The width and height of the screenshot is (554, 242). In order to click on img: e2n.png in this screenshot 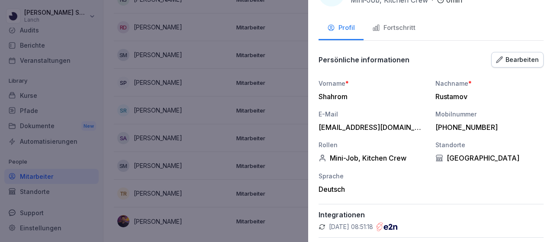, I will do `click(387, 227)`.